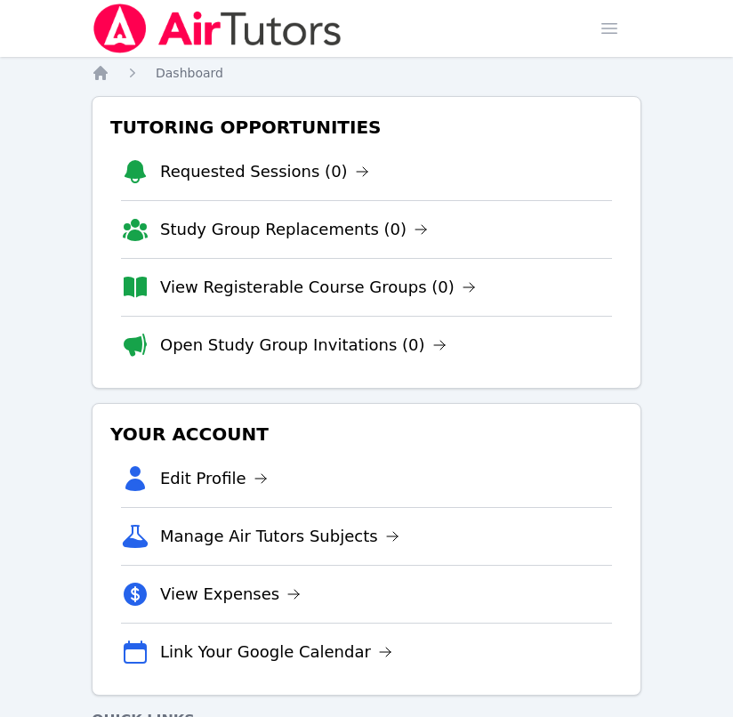 The image size is (733, 717). Describe the element at coordinates (276, 652) in the screenshot. I see `a: Link Your Google Calendar` at that location.